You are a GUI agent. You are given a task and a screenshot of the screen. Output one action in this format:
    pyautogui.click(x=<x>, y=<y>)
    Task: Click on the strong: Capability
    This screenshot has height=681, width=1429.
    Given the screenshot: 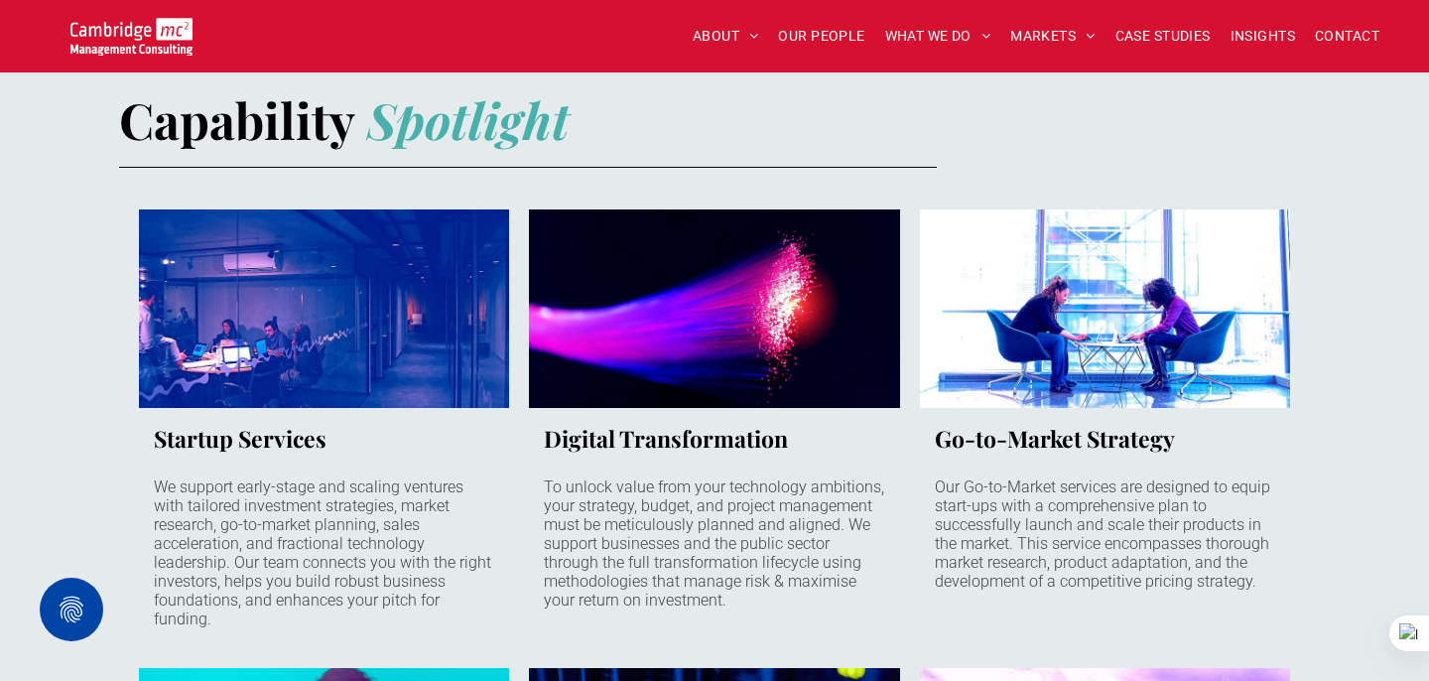 What is the action you would take?
    pyautogui.click(x=237, y=119)
    